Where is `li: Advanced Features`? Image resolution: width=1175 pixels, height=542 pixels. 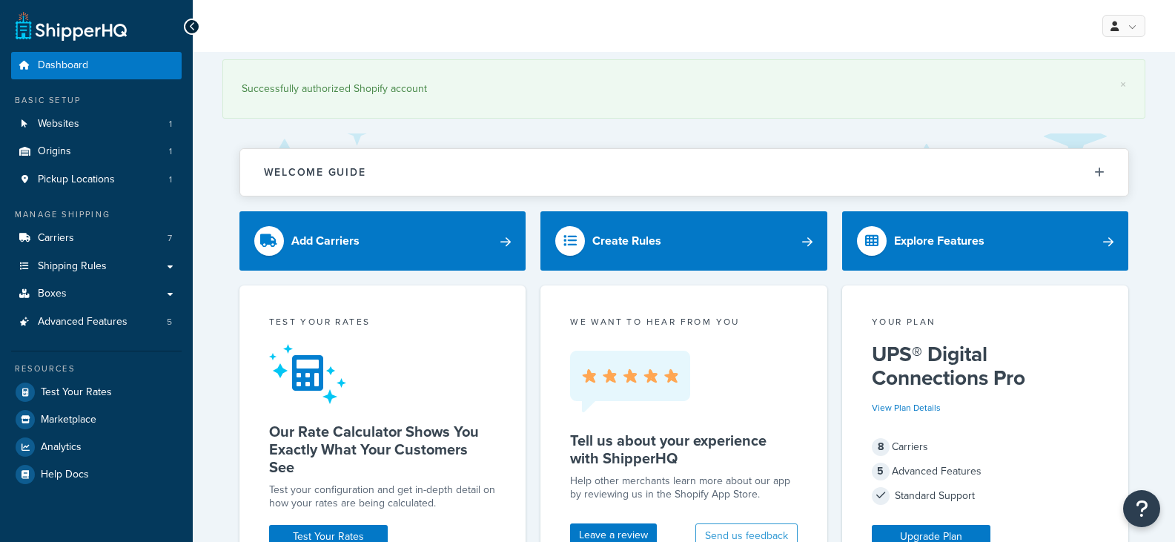
li: Advanced Features is located at coordinates (96, 322).